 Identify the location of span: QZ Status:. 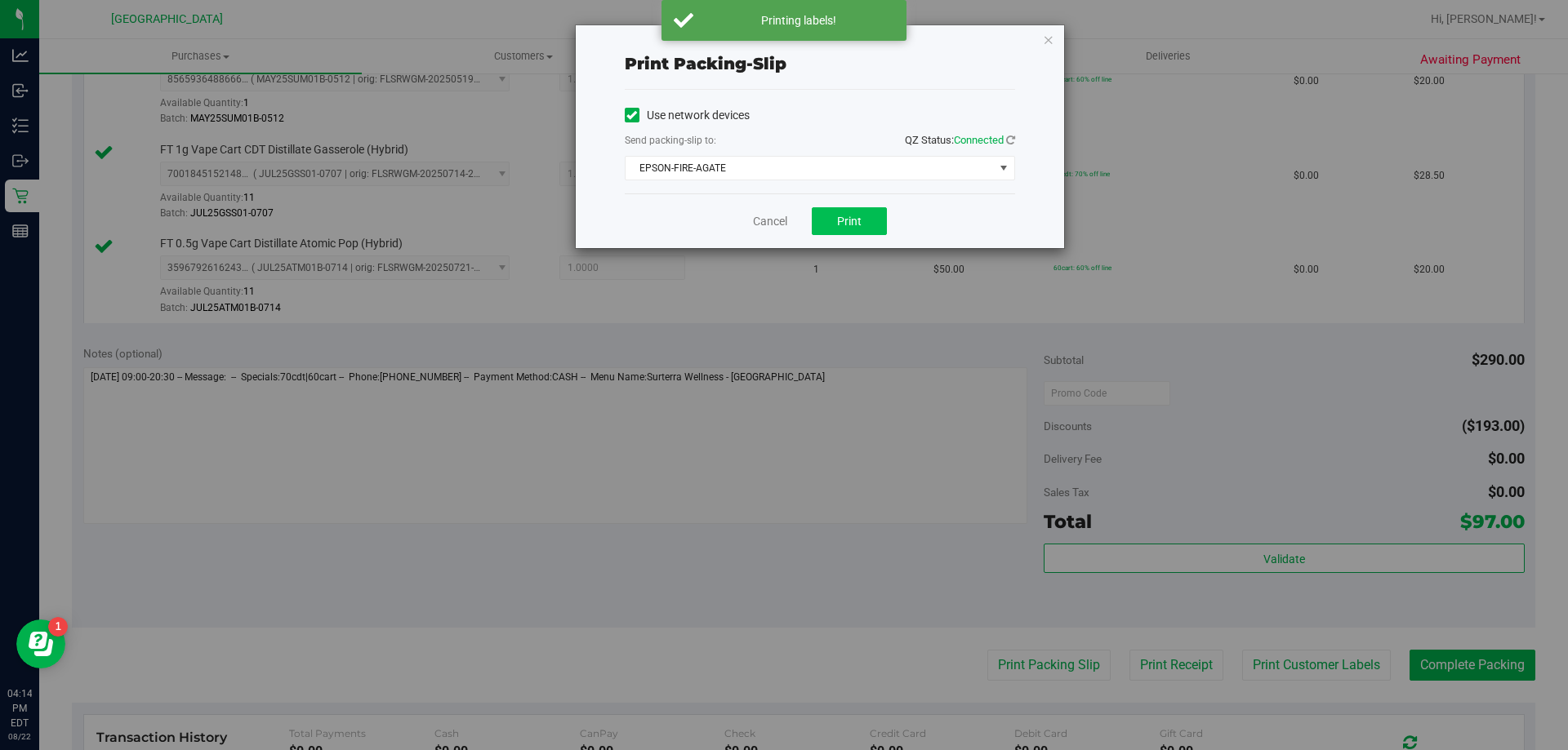
(959, 140).